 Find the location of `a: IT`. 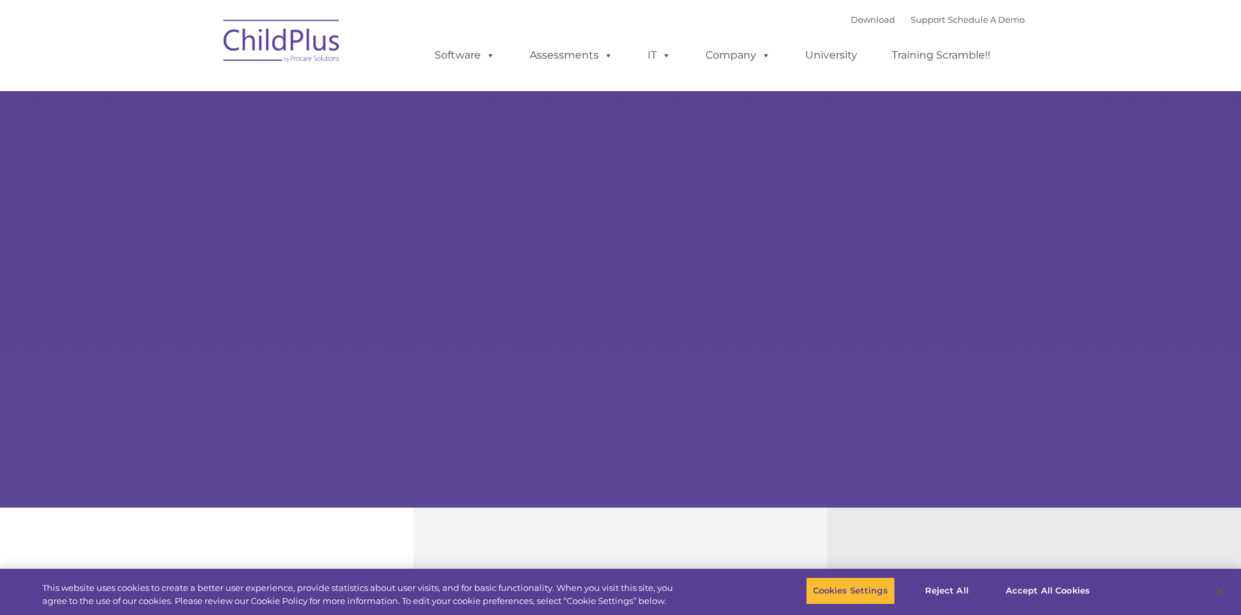

a: IT is located at coordinates (659, 55).